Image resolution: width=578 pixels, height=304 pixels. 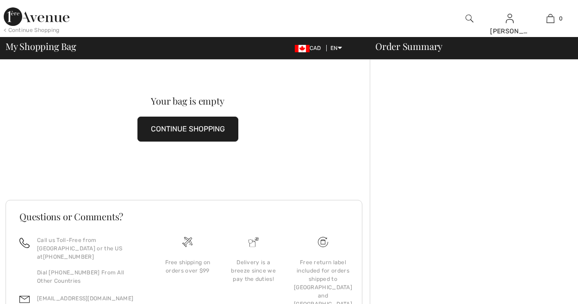 What do you see at coordinates (188, 101) in the screenshot?
I see `div: Your bag is empty` at bounding box center [188, 101].